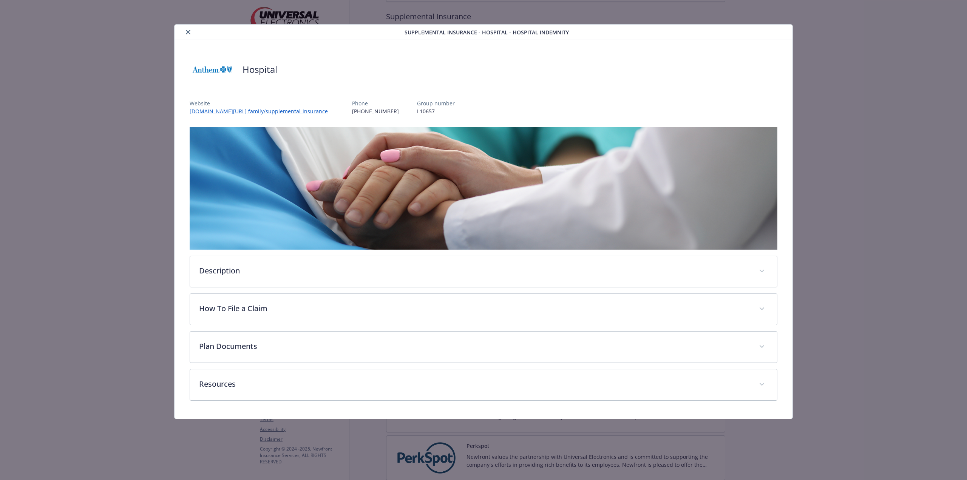  Describe the element at coordinates (484, 222) in the screenshot. I see `div: details for plan Supplemental Insurance - Hospital - Hospital Indemnity` at that location.